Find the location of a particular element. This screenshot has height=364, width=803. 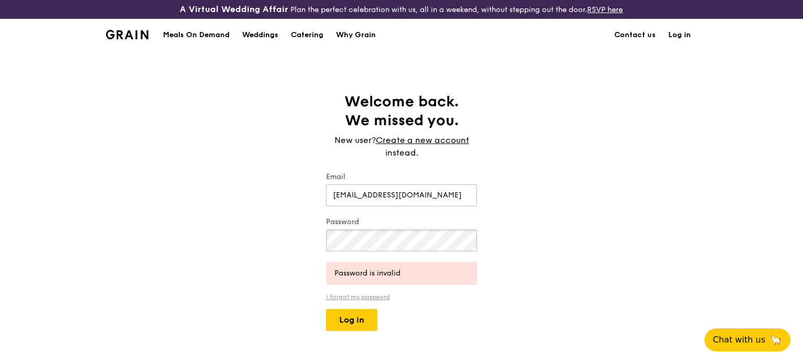

a: Catering is located at coordinates (307, 35).